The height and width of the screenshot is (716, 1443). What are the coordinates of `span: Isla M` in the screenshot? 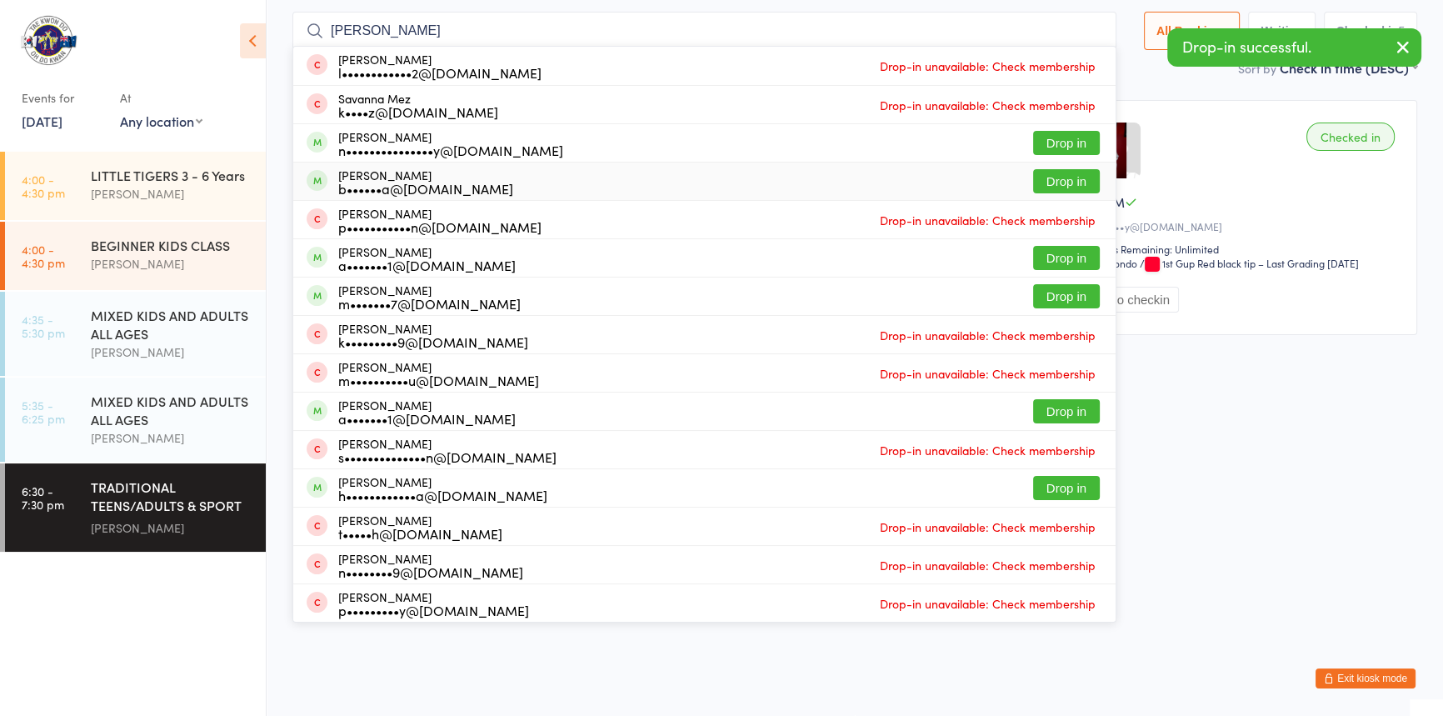 It's located at (1107, 202).